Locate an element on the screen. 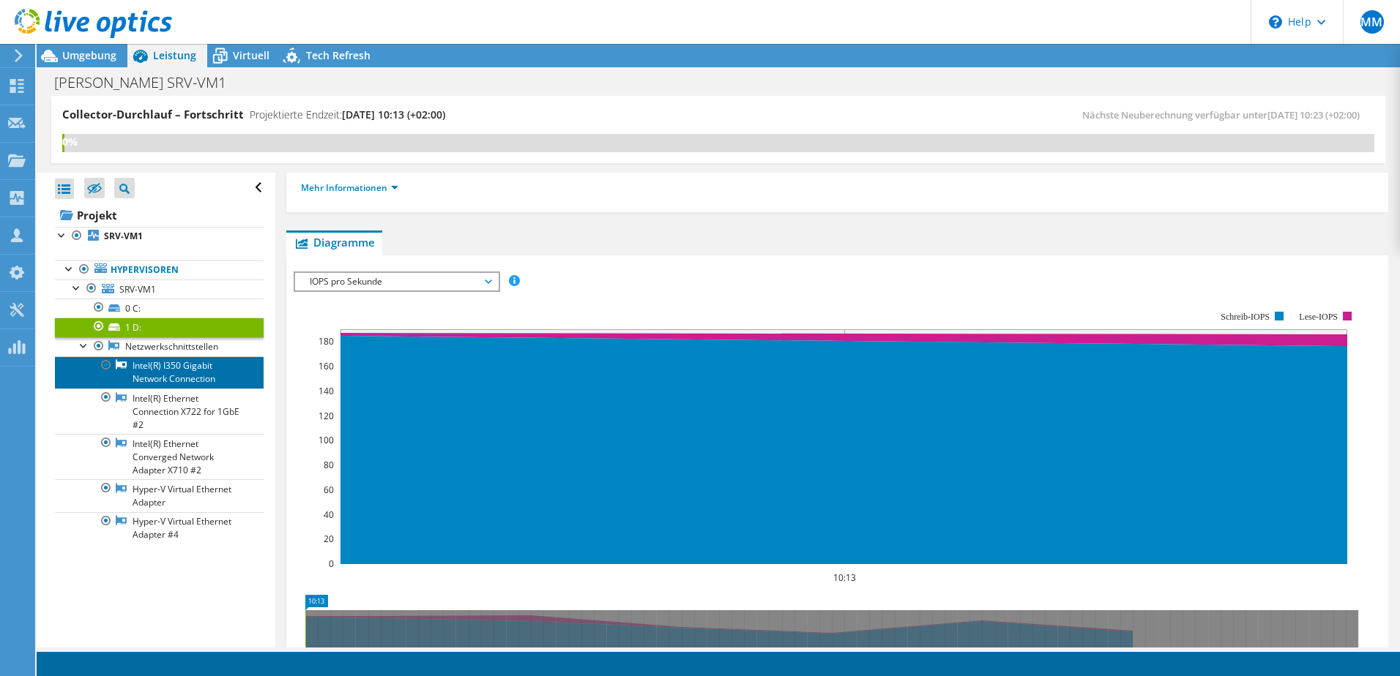 This screenshot has width=1400, height=676. b: SRV-VM1 is located at coordinates (123, 236).